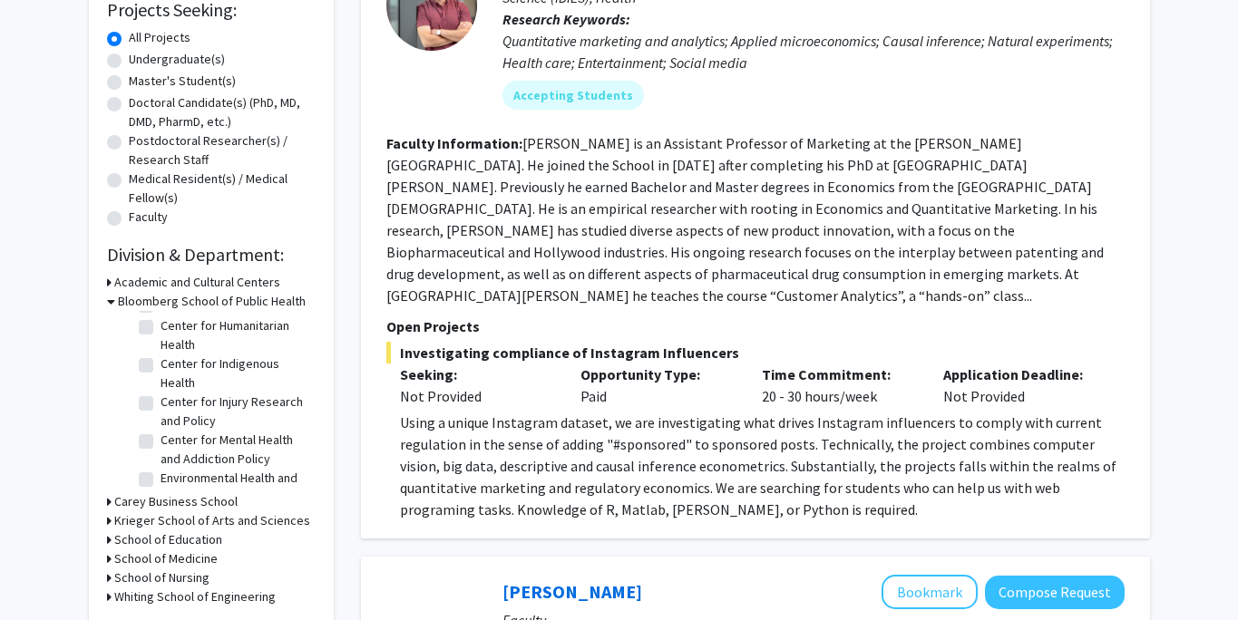  What do you see at coordinates (148, 217) in the screenshot?
I see `label: Faculty` at bounding box center [148, 217].